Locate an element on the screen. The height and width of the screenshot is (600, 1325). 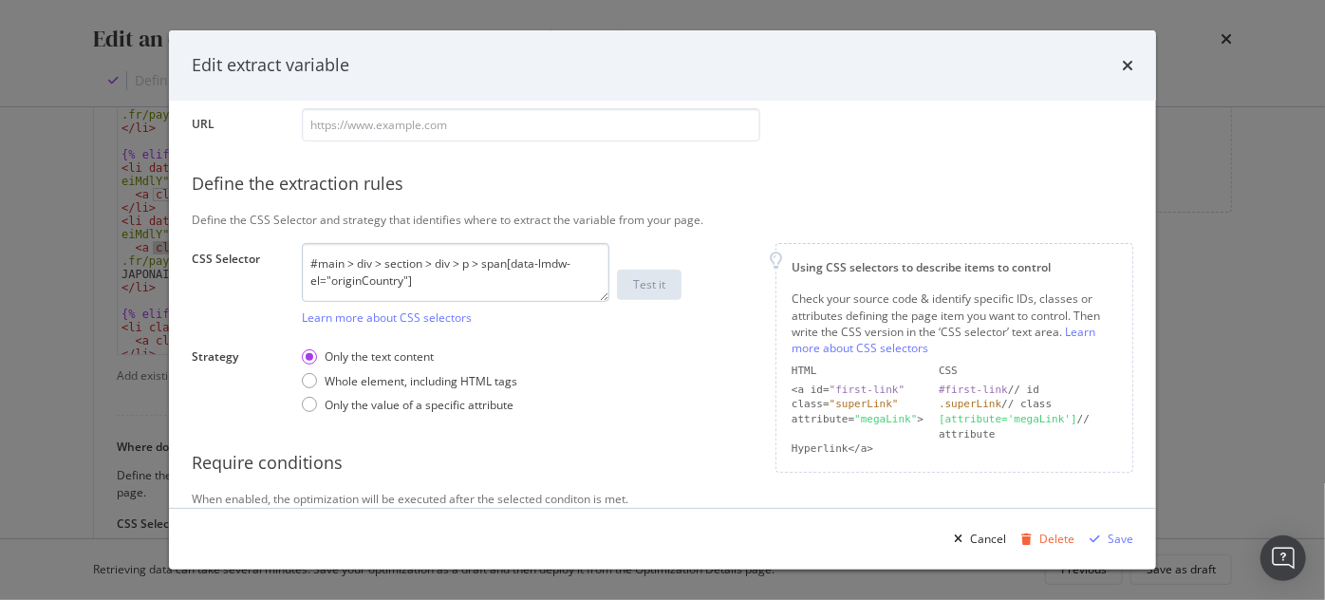
label: CSS Selector is located at coordinates (239, 286).